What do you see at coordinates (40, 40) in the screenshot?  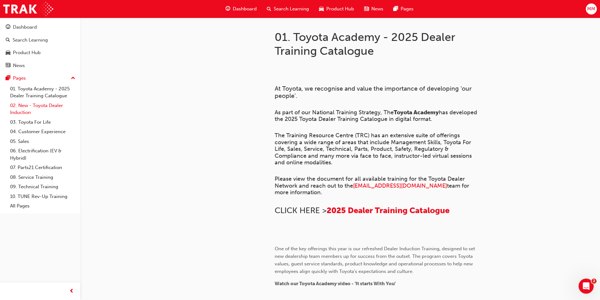 I see `a: Search Learning` at bounding box center [40, 40].